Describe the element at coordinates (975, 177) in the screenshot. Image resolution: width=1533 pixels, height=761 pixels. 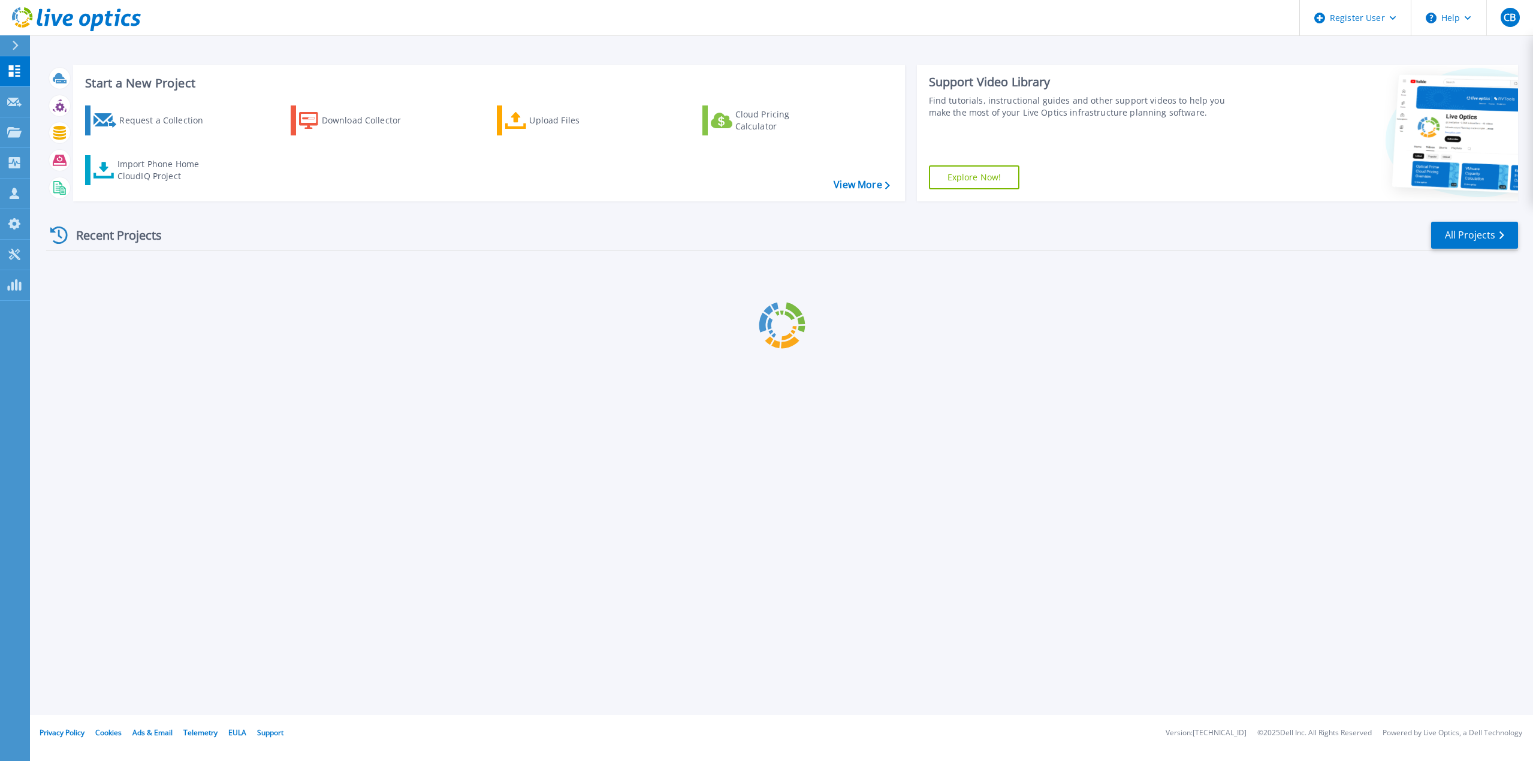
I see `a: Explore Now!` at that location.